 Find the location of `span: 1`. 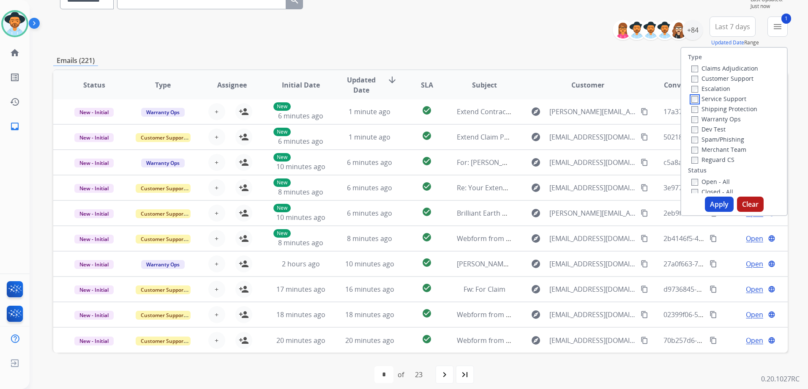

span: 1 is located at coordinates (786, 19).